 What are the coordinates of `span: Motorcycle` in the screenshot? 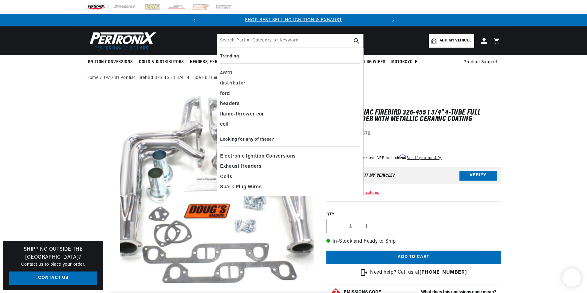 It's located at (404, 62).